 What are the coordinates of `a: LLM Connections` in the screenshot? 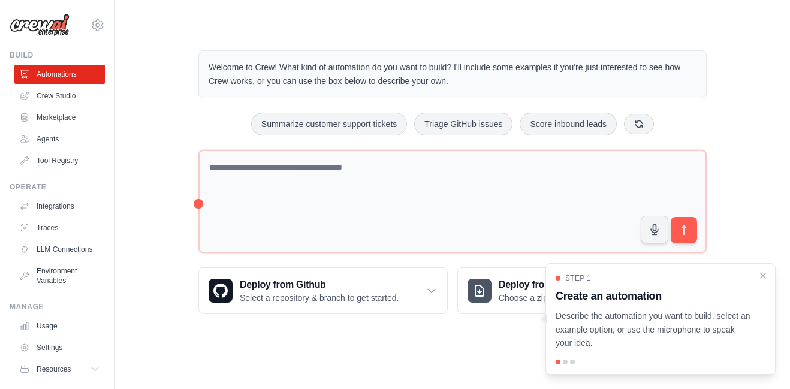 It's located at (59, 249).